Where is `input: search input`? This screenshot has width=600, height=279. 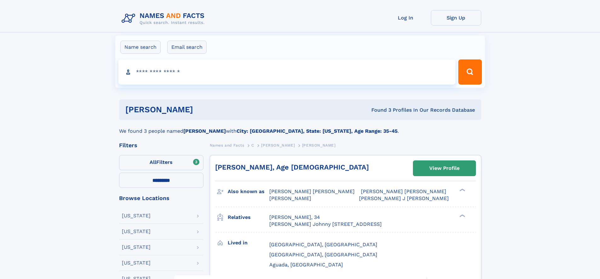 input: search input is located at coordinates (287, 72).